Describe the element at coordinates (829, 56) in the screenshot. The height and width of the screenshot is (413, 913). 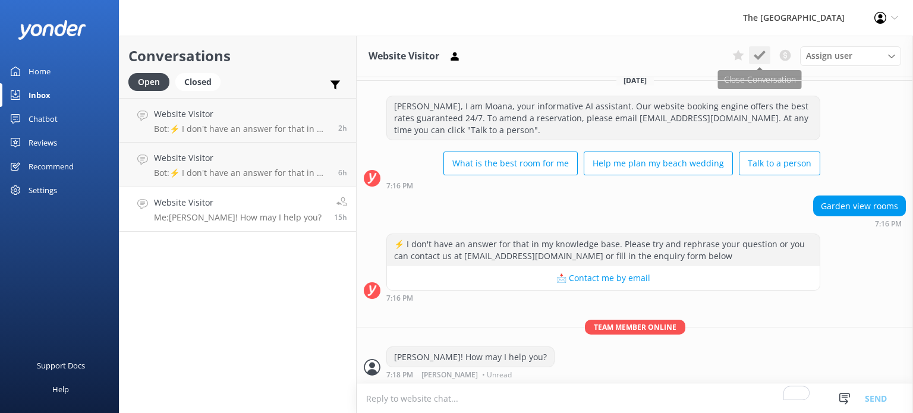
I see `span: Assign user` at that location.